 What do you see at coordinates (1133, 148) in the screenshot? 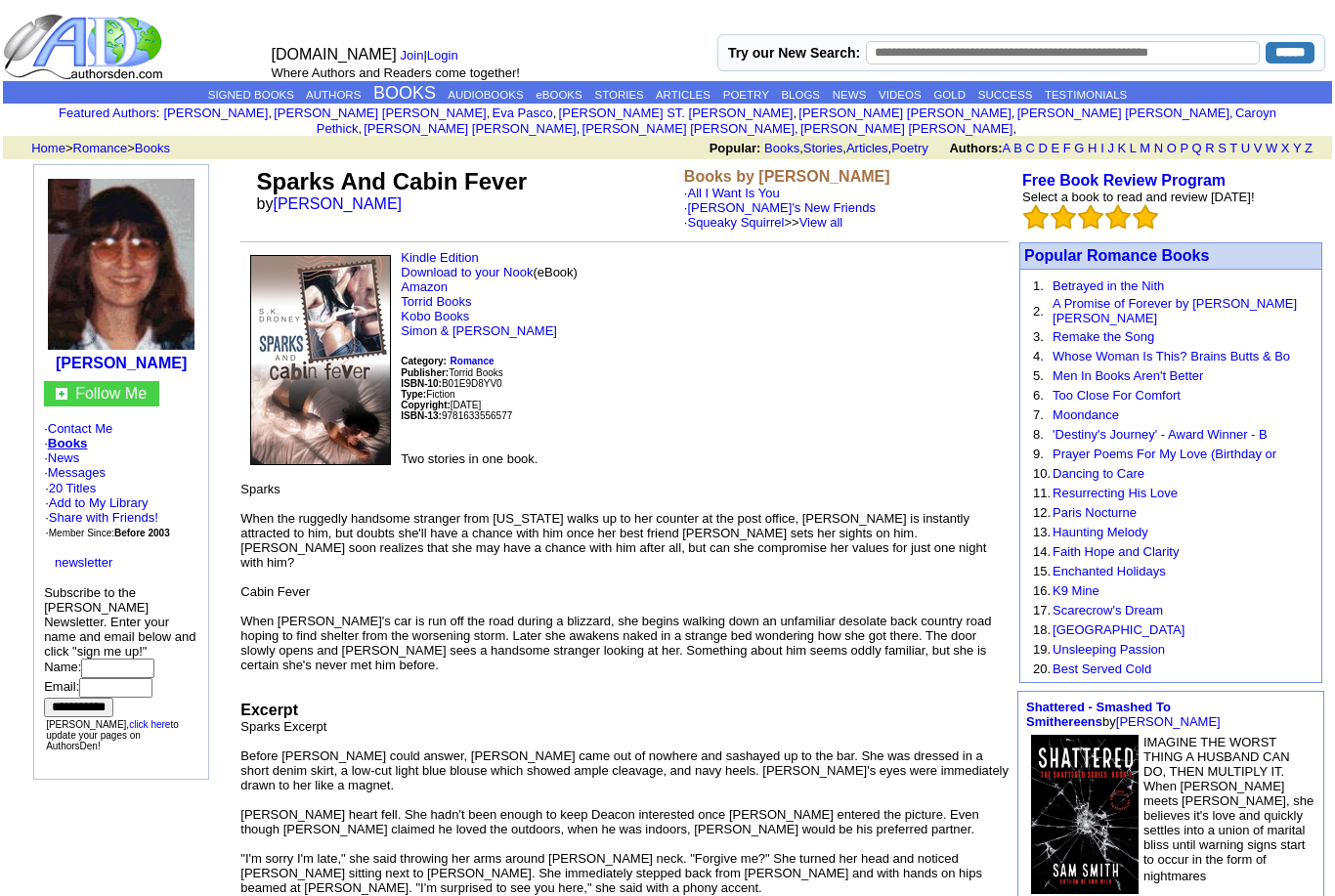
I see `a: L` at bounding box center [1133, 148].